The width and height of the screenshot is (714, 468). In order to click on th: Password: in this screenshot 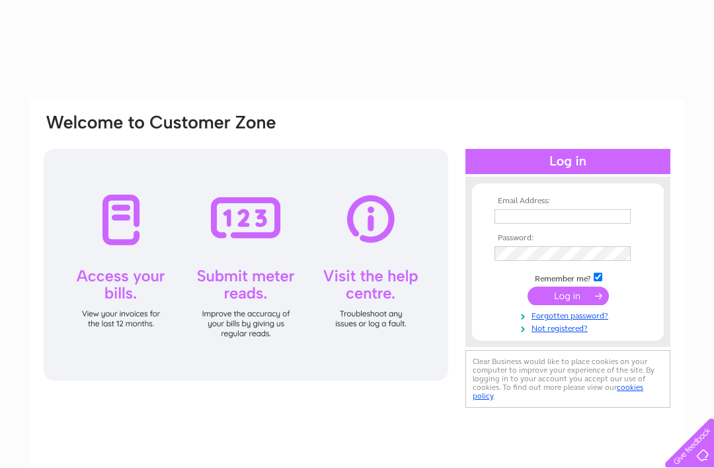, I will do `click(568, 238)`.